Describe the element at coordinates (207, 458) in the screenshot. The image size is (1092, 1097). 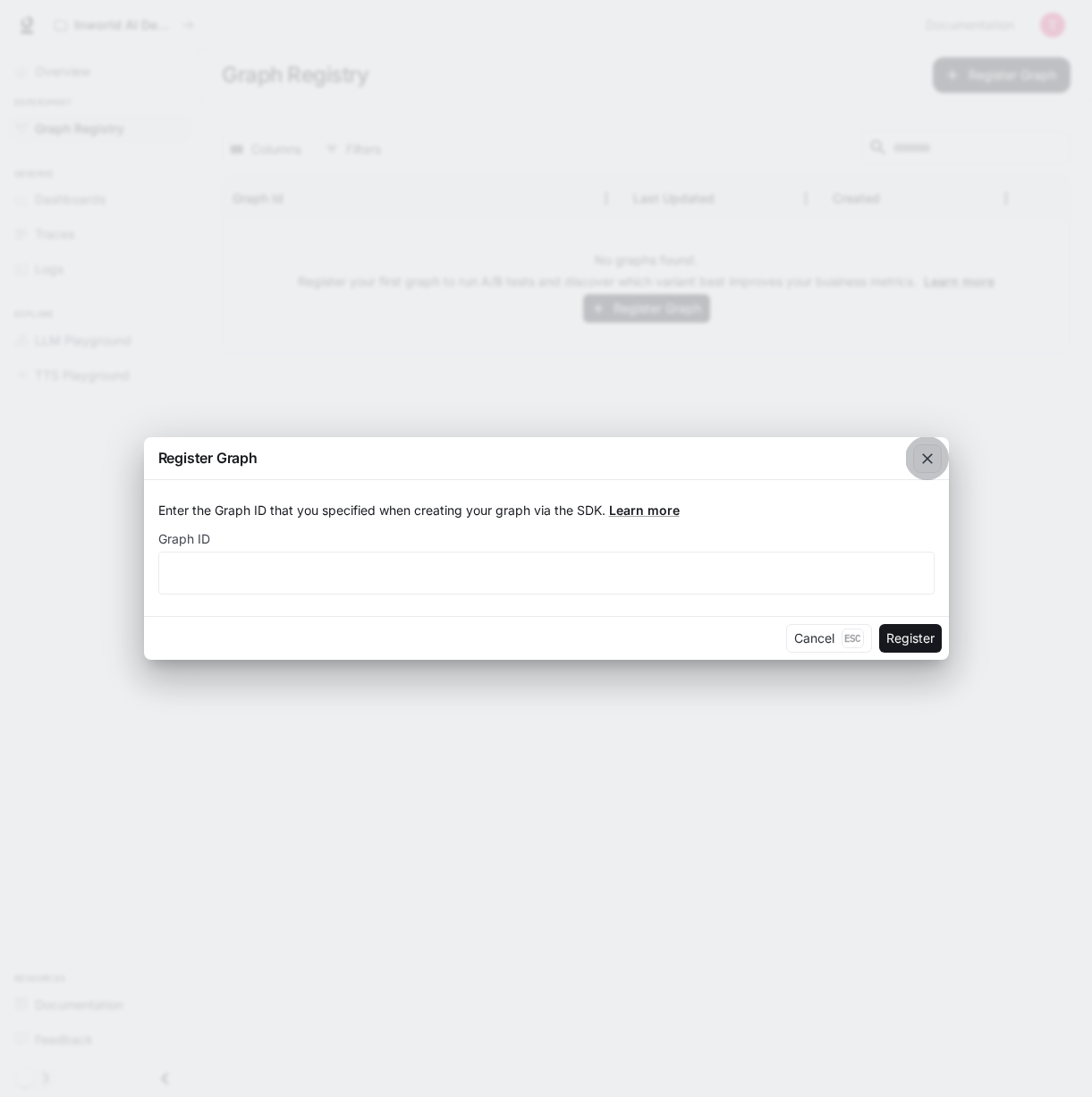
I see `p: Register Graph` at that location.